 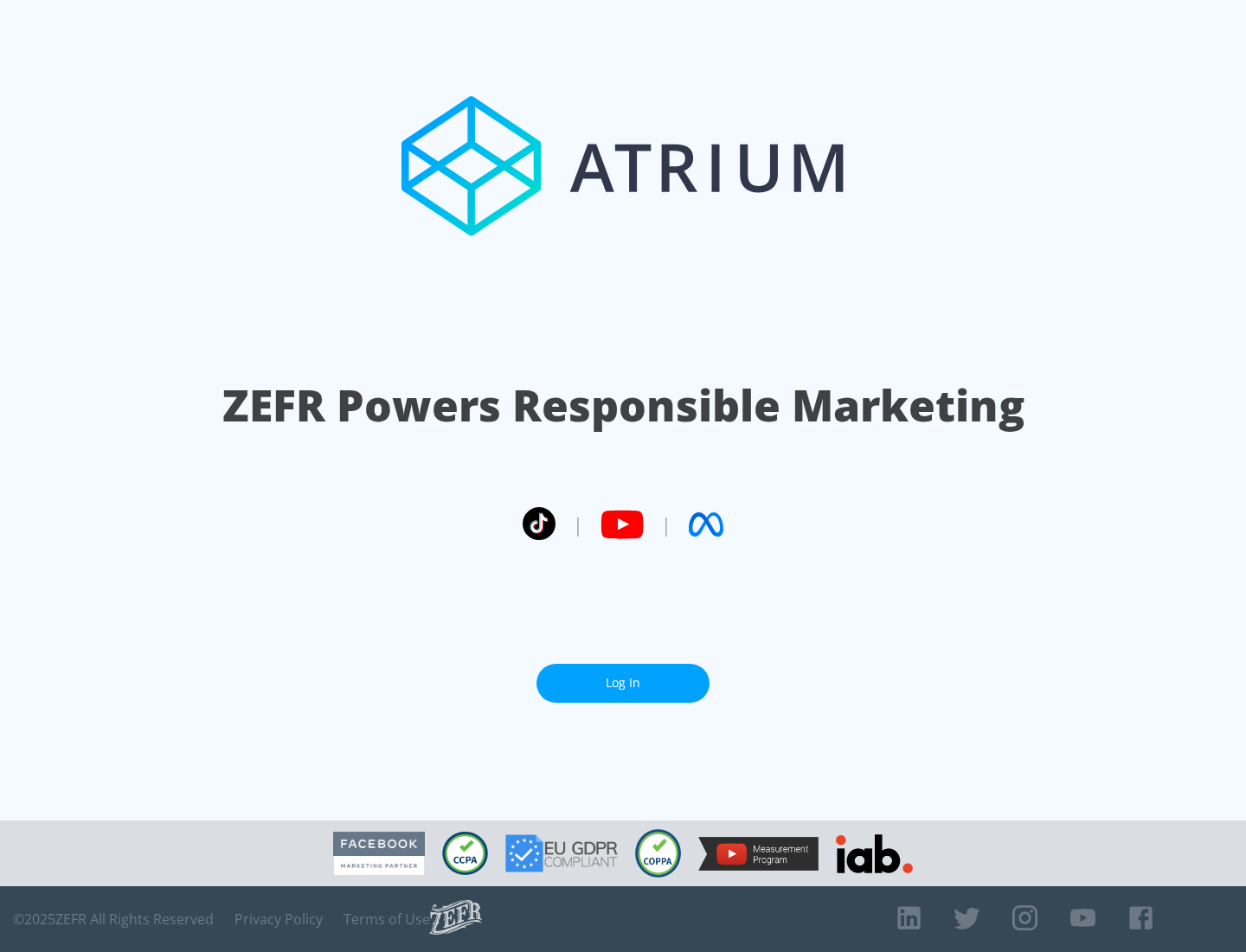 What do you see at coordinates (874, 853) in the screenshot?
I see `img: IAB` at bounding box center [874, 853].